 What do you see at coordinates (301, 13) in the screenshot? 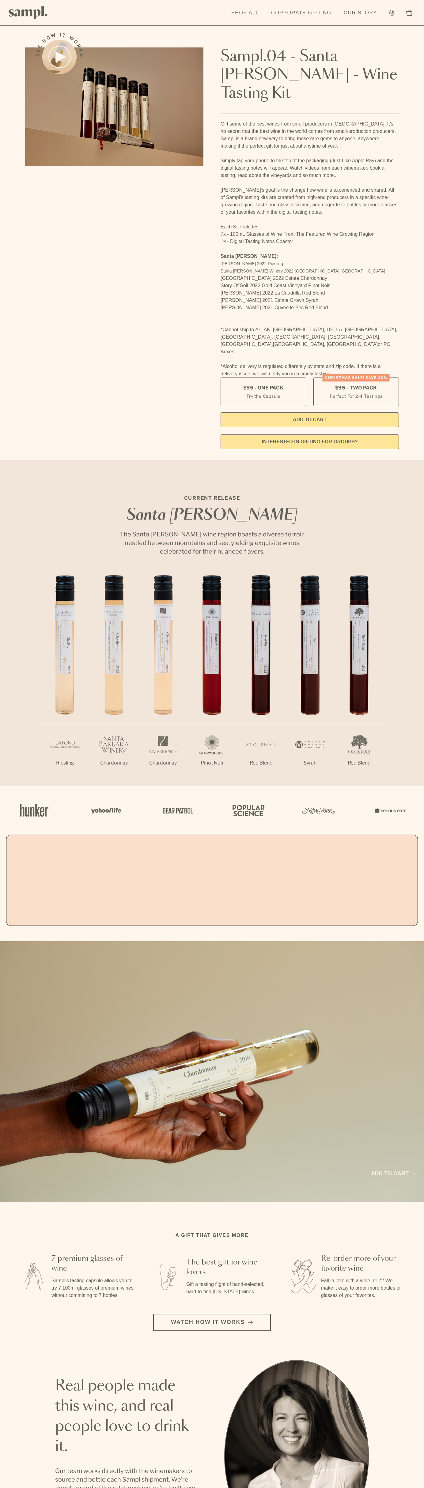
I see `a: Corporate Gifting` at bounding box center [301, 13].